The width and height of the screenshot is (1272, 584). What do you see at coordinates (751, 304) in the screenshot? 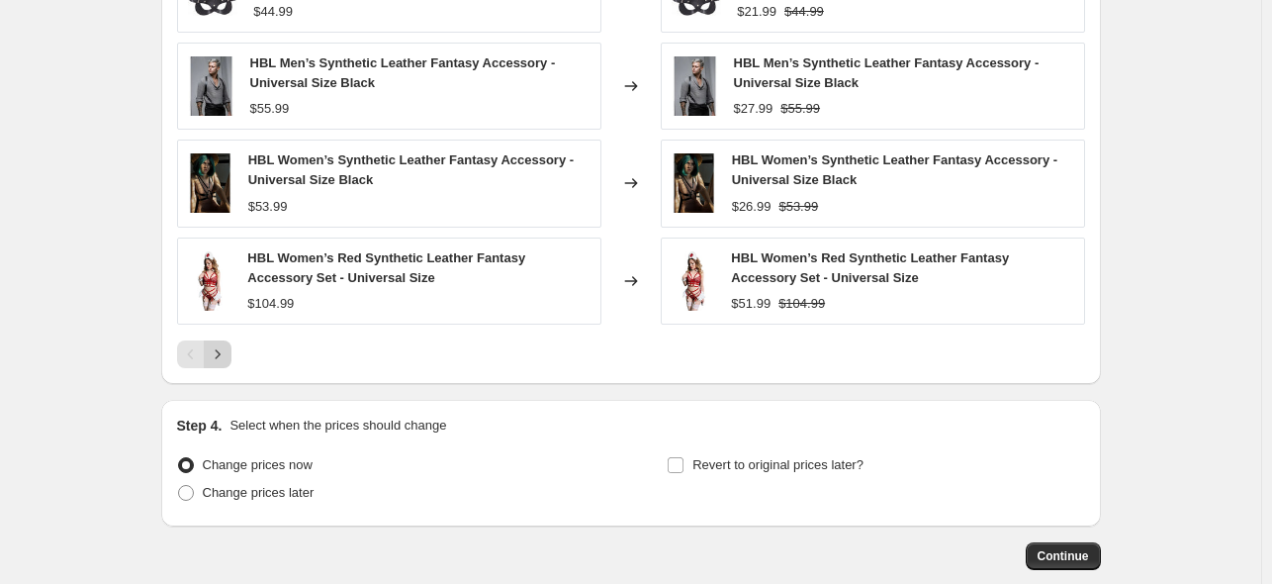
I see `div: $51.99` at bounding box center [751, 304].